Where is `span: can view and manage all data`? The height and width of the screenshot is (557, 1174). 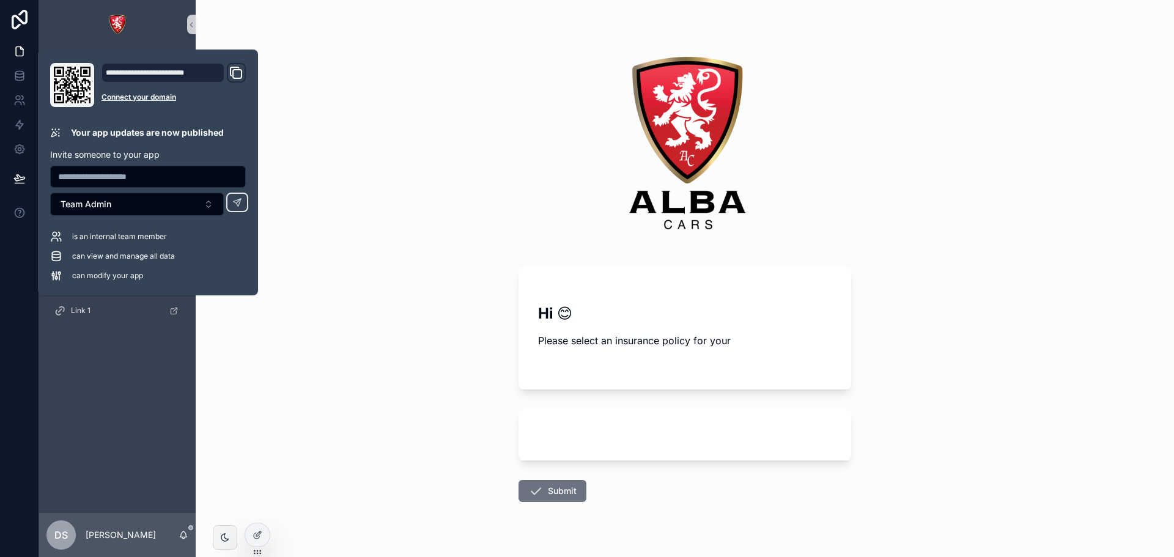
span: can view and manage all data is located at coordinates (123, 256).